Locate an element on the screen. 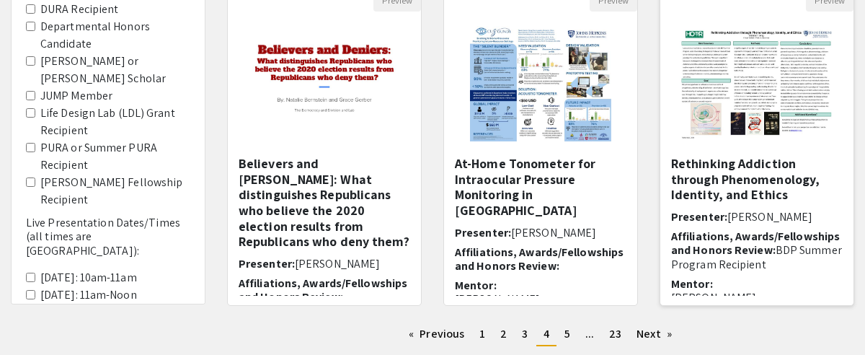  img: <p><span style="background-color: transparent; color: rgb(0, 0, 0);">At-Home Tonometer for Intrao... is located at coordinates (541, 84).